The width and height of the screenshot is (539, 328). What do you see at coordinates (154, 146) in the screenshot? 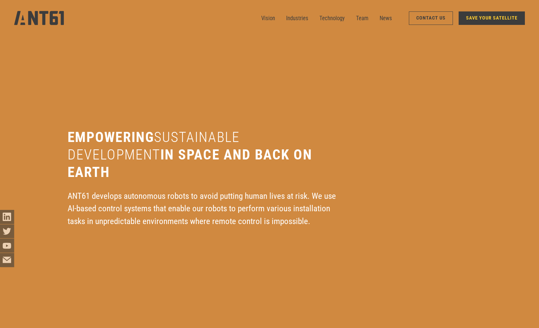
I see `span: sustainable development` at bounding box center [154, 146].